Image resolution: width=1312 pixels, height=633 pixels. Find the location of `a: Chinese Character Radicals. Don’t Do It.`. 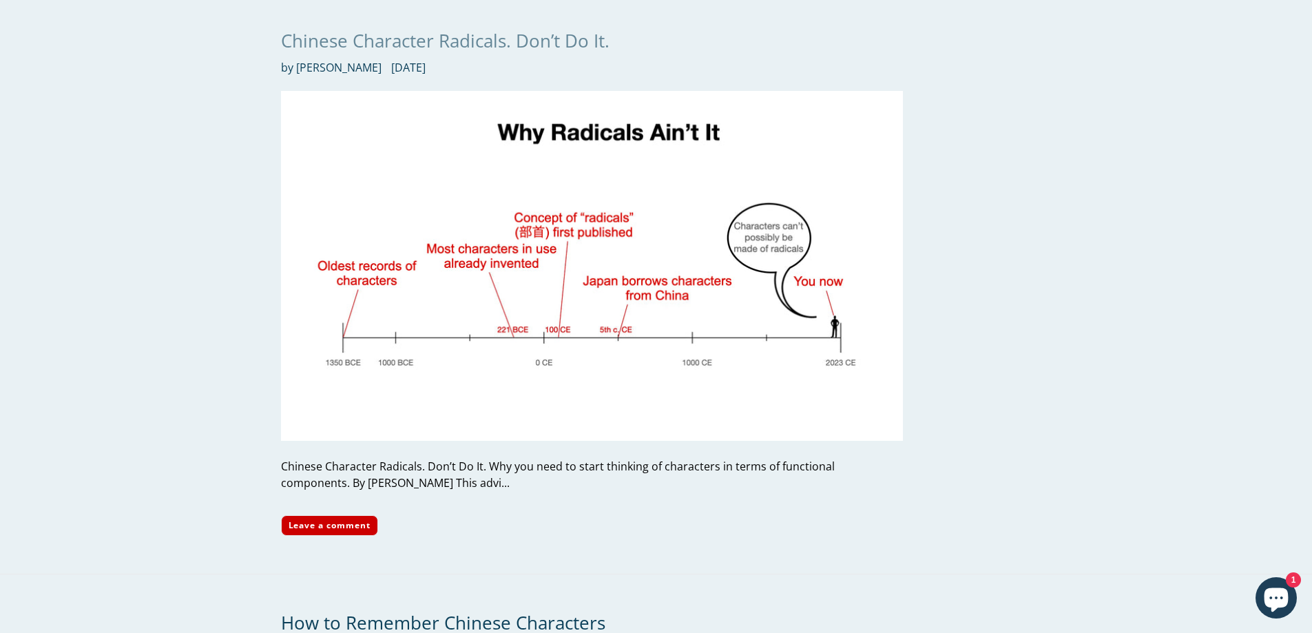

a: Chinese Character Radicals. Don’t Do It. is located at coordinates (445, 41).